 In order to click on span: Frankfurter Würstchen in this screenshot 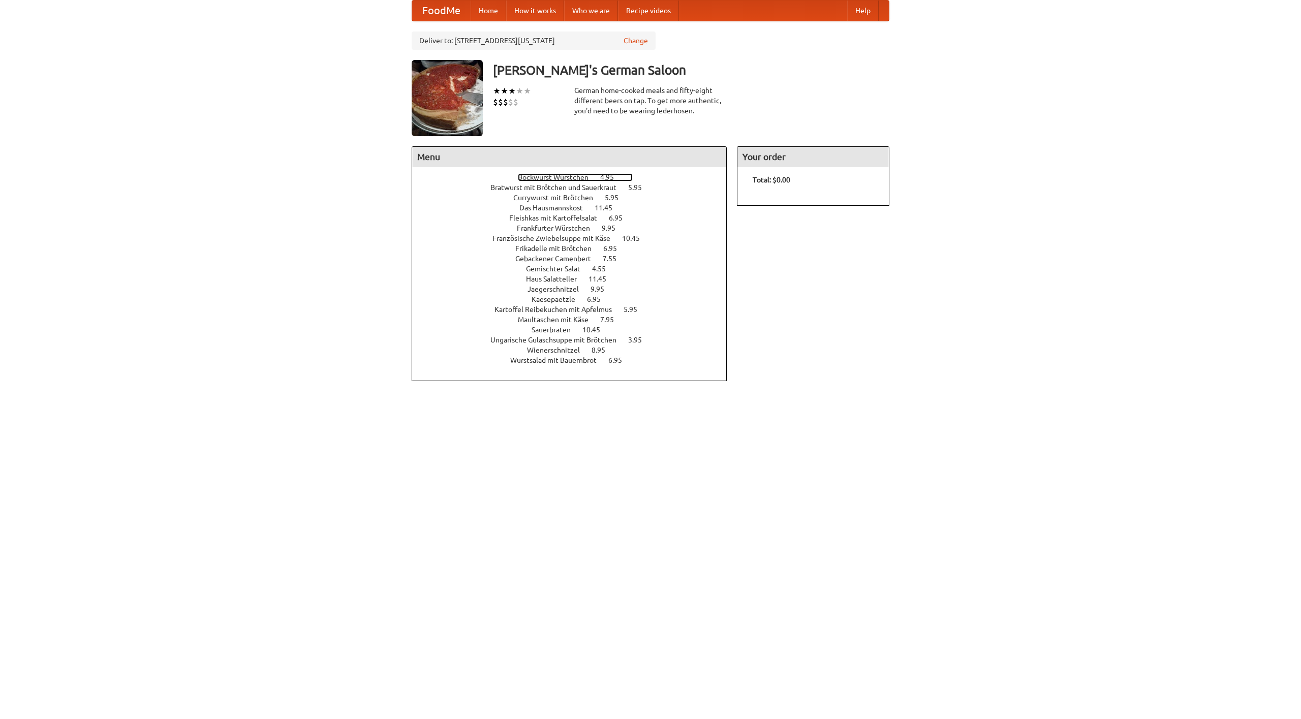, I will do `click(559, 228)`.